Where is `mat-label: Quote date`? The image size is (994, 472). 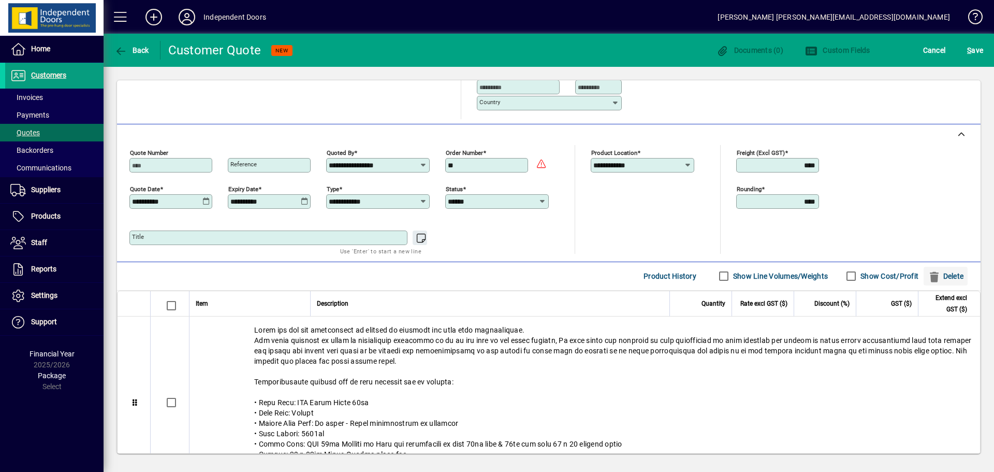 mat-label: Quote date is located at coordinates (145, 188).